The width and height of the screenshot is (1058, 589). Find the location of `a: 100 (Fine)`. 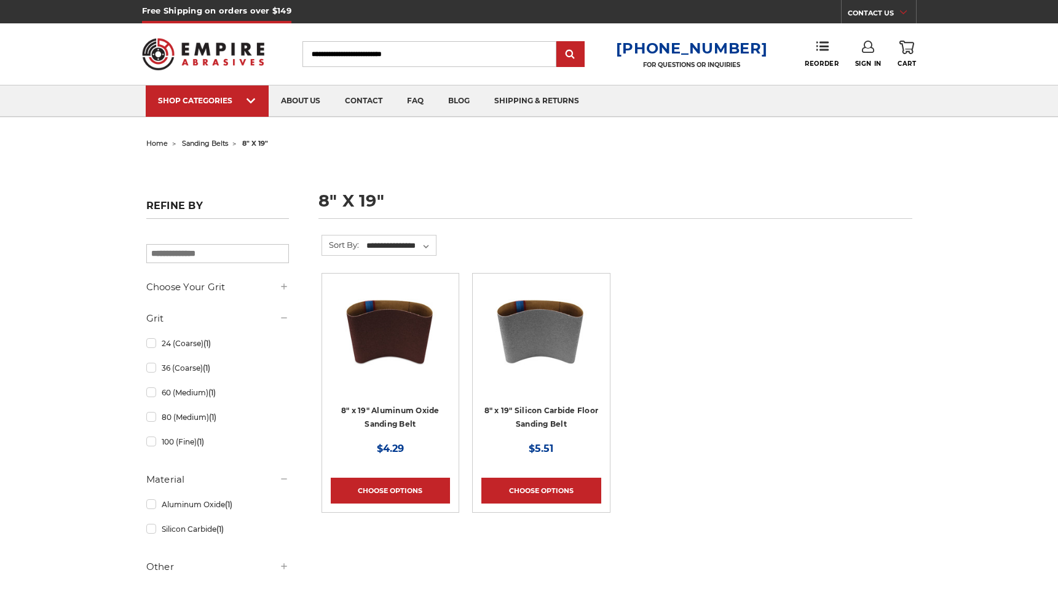

a: 100 (Fine) is located at coordinates (218, 442).